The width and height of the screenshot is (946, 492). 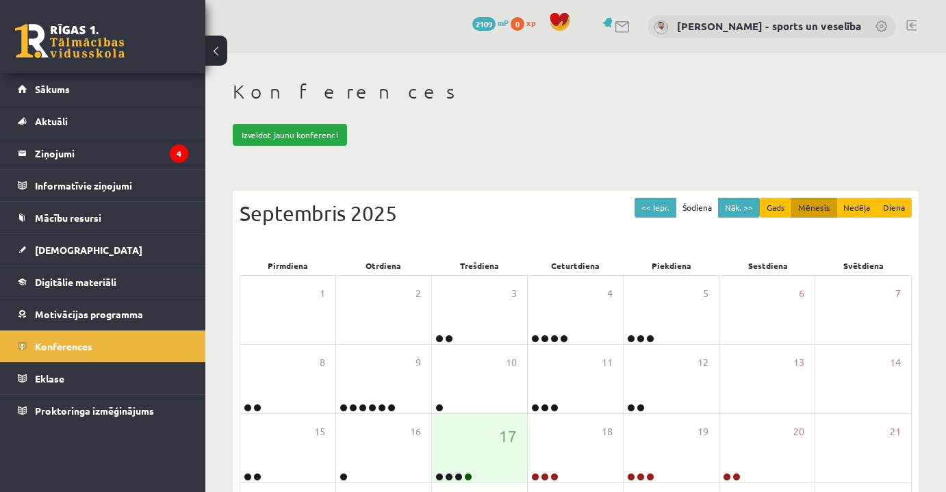 What do you see at coordinates (739, 207) in the screenshot?
I see `button: Nāk. >>` at bounding box center [739, 207].